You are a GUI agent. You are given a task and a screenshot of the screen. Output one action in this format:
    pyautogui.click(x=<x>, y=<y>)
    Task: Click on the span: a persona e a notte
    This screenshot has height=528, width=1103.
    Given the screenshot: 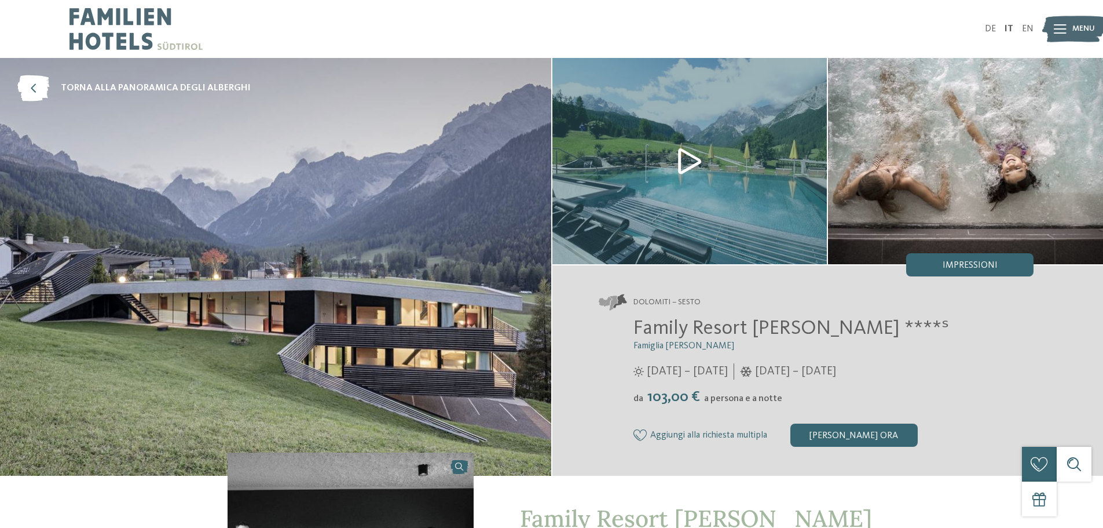 What is the action you would take?
    pyautogui.click(x=743, y=399)
    